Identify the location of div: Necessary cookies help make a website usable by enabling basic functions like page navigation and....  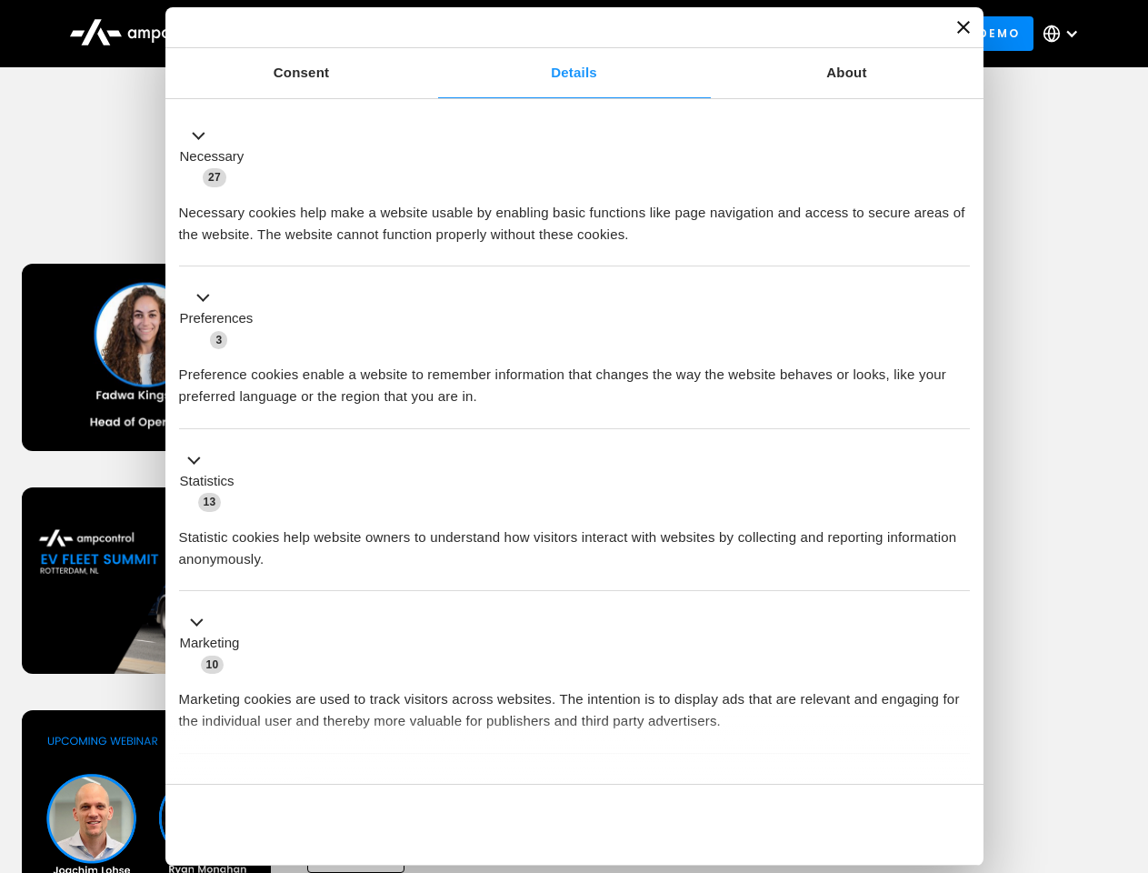
(575, 216).